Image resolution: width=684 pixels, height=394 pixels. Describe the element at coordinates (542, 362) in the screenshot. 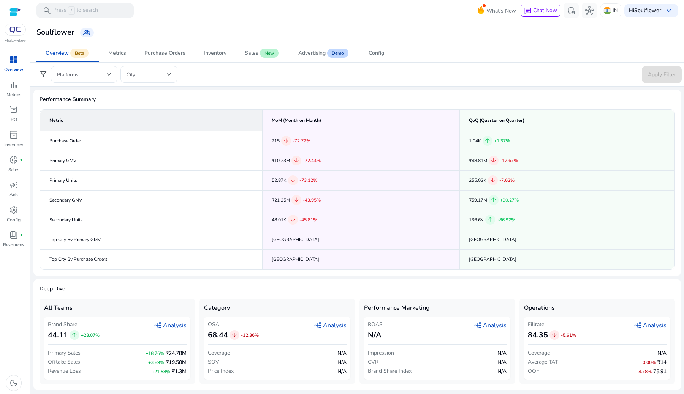

I see `span: Average TAT` at that location.